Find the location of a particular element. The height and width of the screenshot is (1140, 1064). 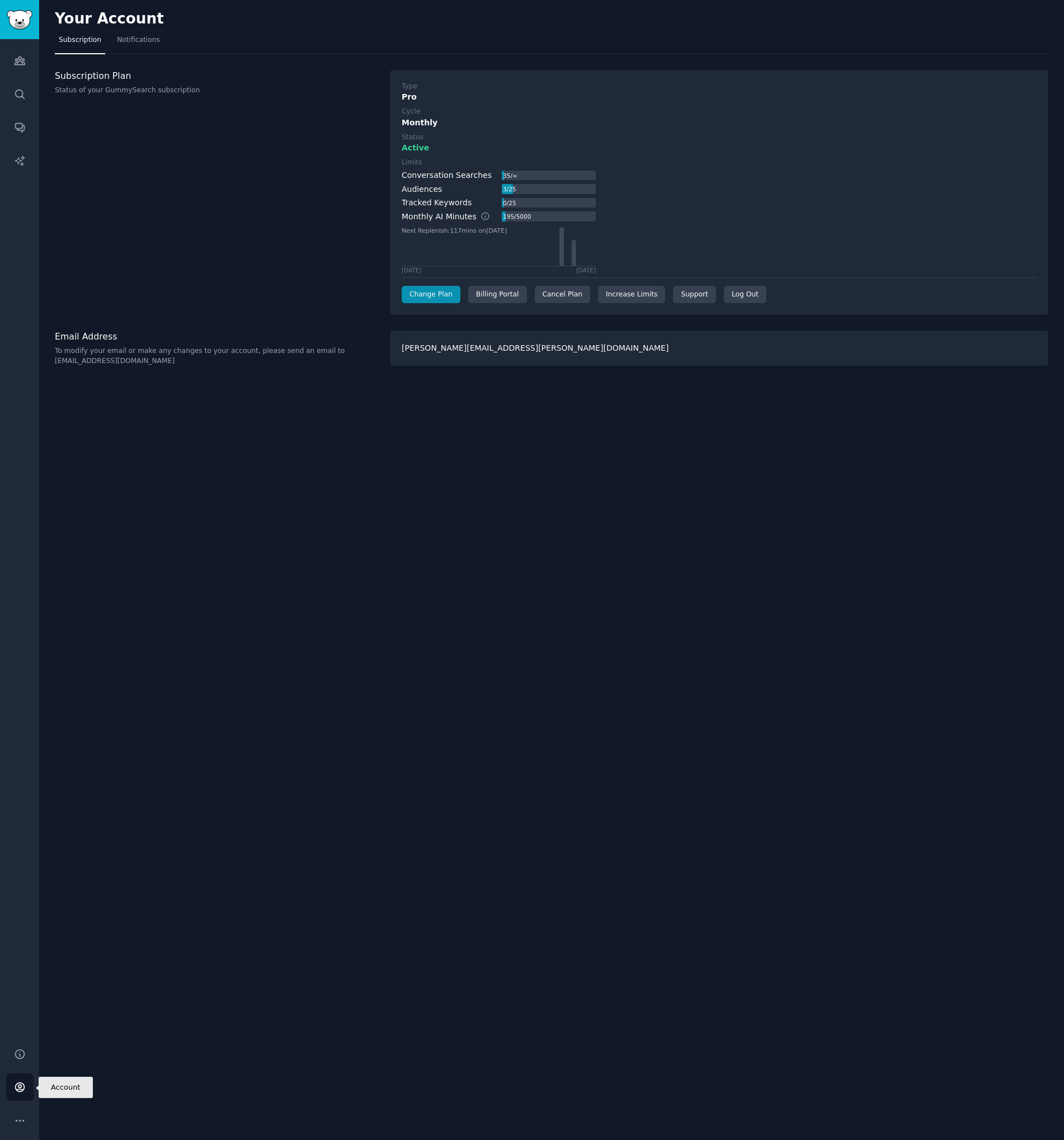

div: Tracked Keywords is located at coordinates (436, 203).